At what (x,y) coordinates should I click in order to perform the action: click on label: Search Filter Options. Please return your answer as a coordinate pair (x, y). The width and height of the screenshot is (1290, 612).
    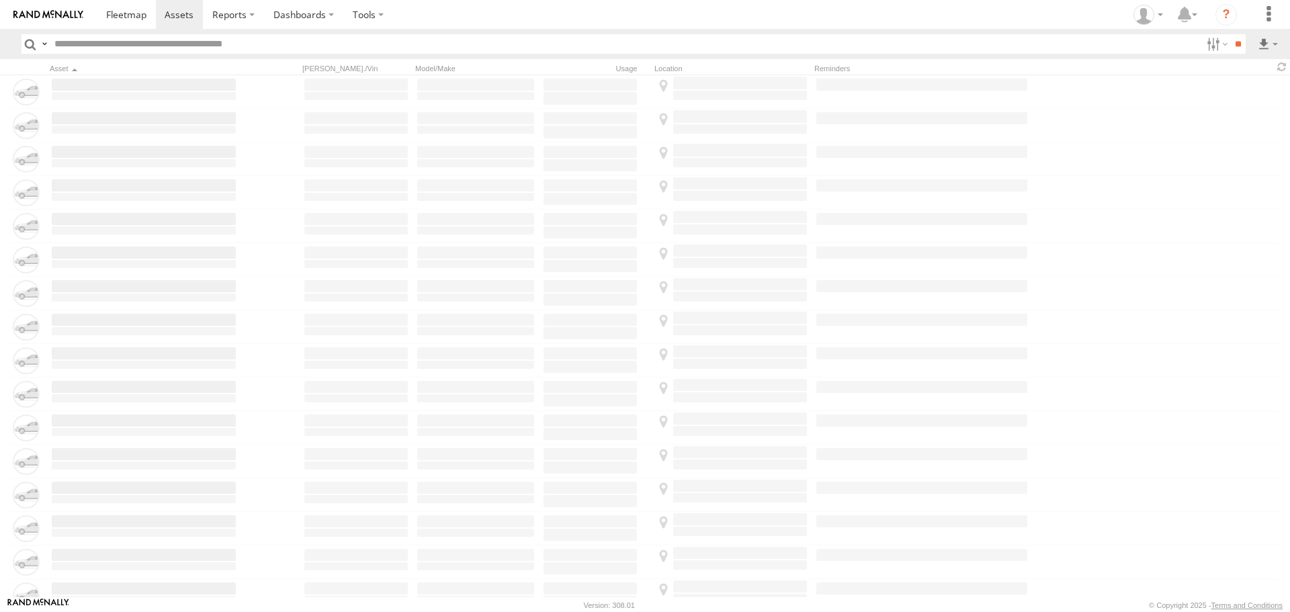
    Looking at the image, I should click on (1215, 44).